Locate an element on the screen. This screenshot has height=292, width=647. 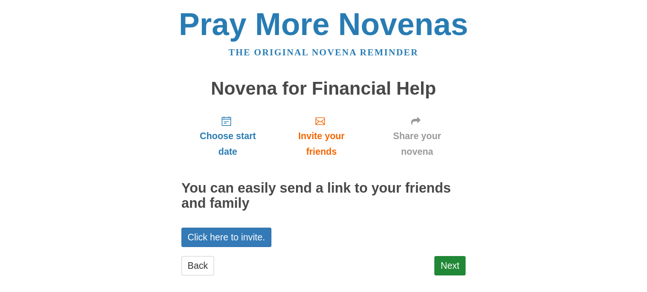
a: Click here to invite. is located at coordinates (226, 237).